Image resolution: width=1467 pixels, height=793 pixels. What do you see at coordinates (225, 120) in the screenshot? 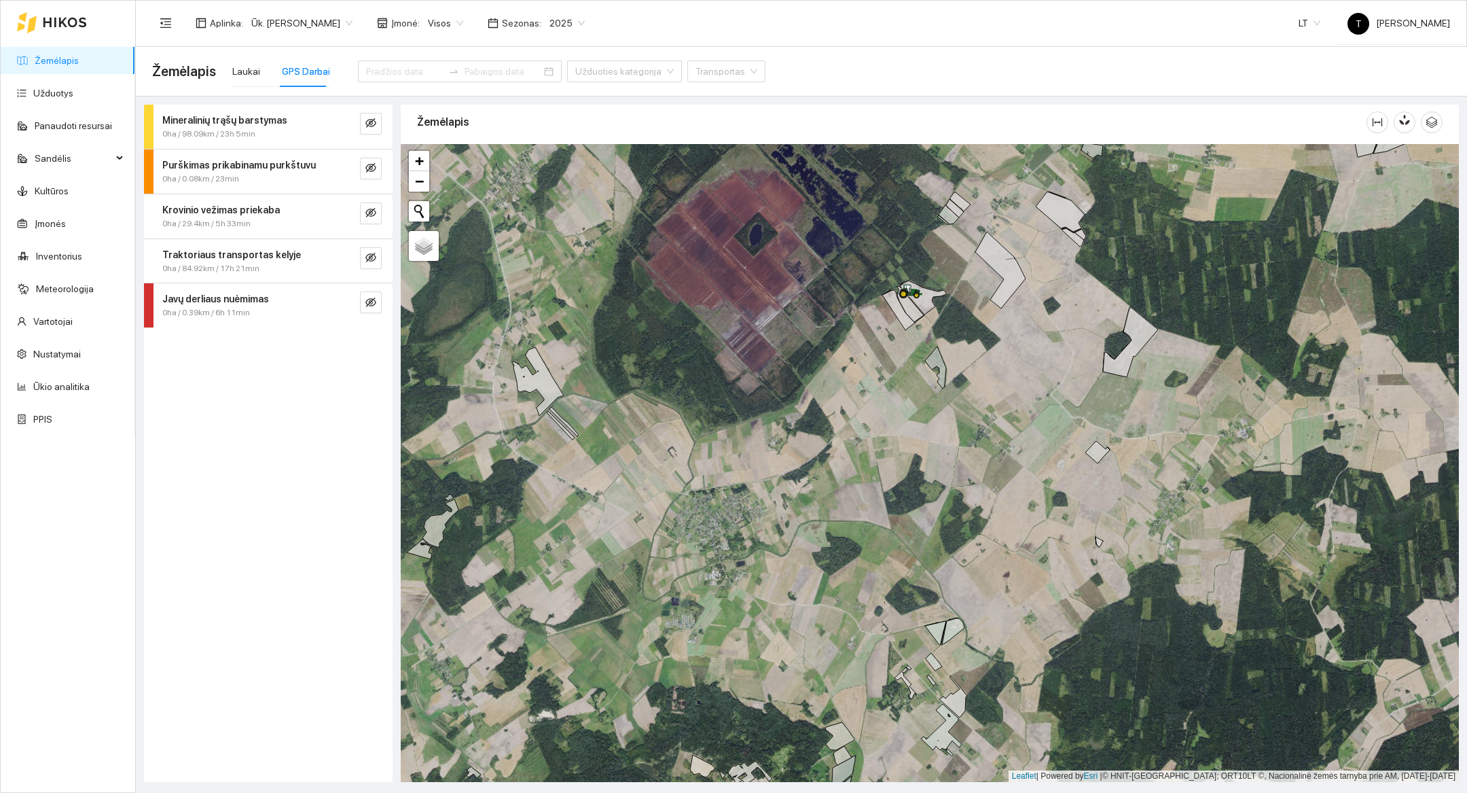
I see `strong: Mineralinių trąšų barstymas` at bounding box center [225, 120].